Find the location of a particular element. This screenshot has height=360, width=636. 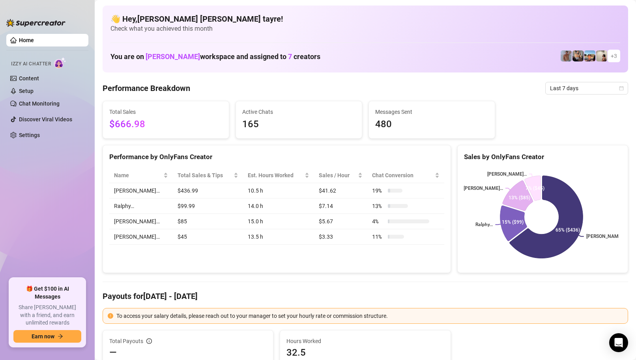

span: Total Payouts is located at coordinates (126, 341).